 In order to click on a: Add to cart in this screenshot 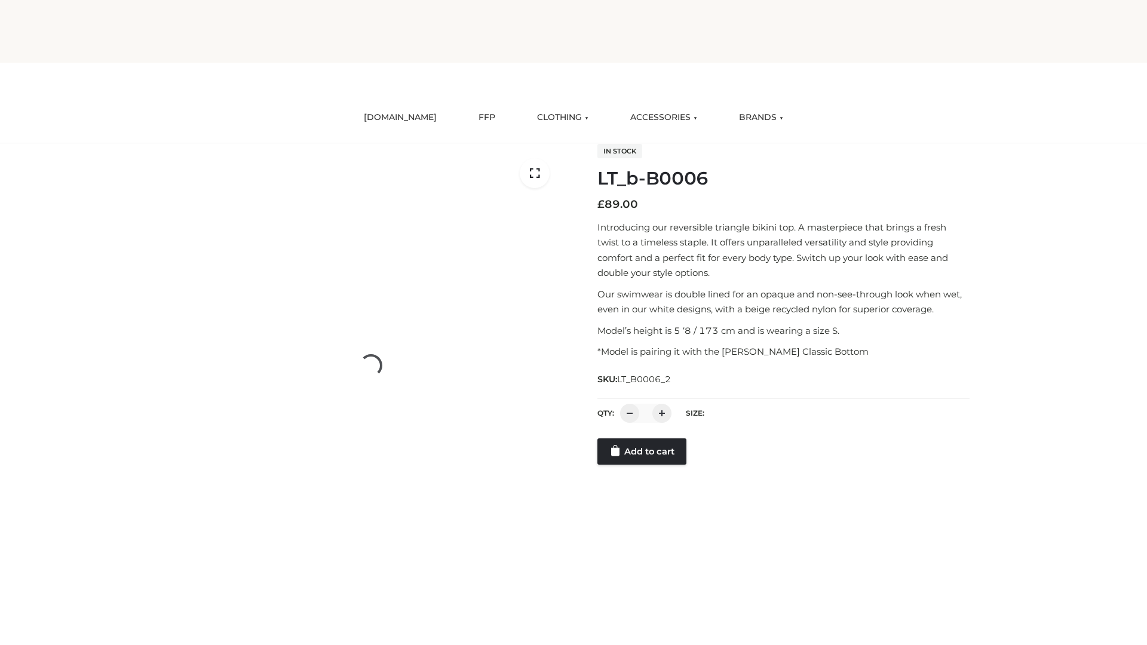, I will do `click(642, 452)`.